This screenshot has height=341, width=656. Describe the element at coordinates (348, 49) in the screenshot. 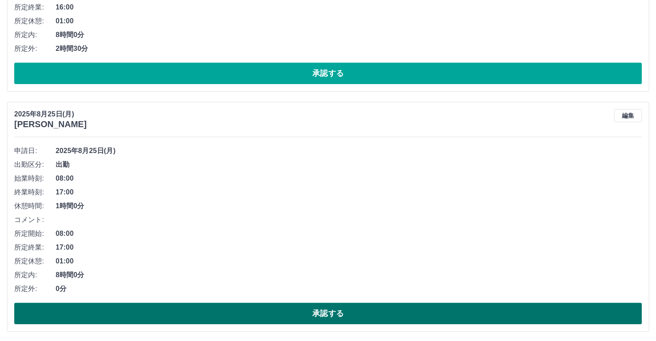

I see `span: 2時間30分` at that location.